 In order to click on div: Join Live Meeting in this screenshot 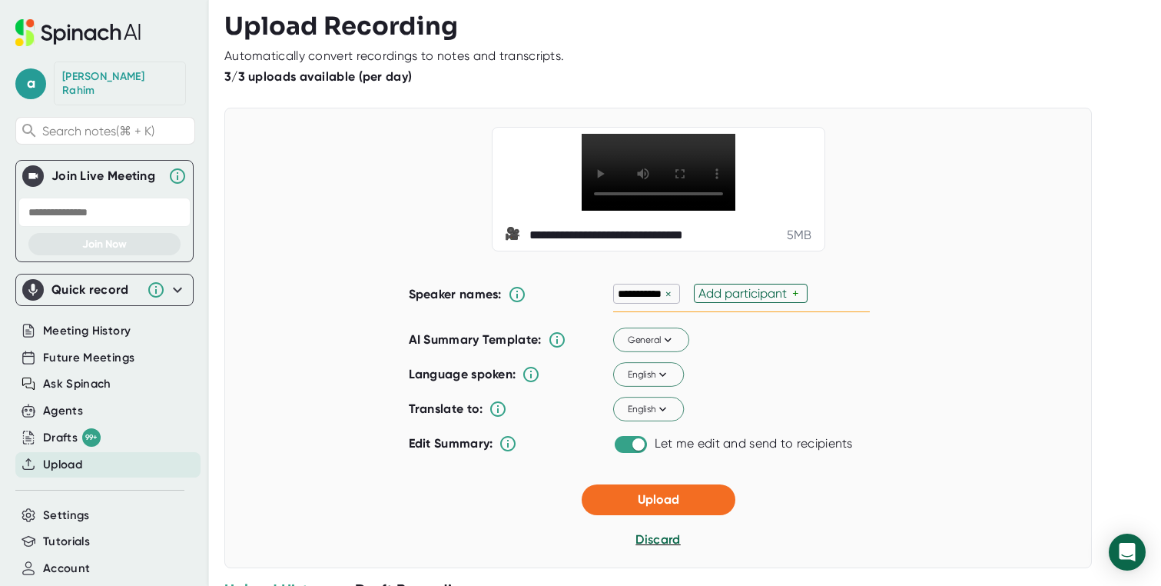, I will do `click(106, 176)`.